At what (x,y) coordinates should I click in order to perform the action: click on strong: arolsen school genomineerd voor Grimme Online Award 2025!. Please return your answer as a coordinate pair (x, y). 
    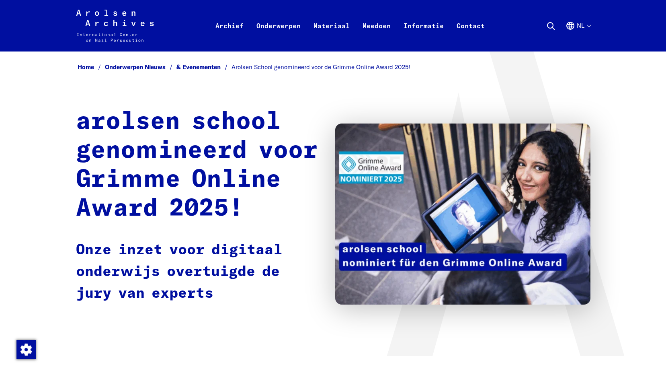
    Looking at the image, I should click on (197, 165).